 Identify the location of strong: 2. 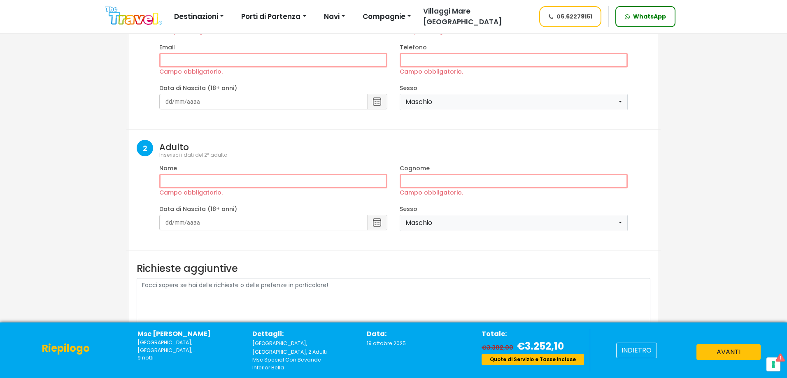
(145, 148).